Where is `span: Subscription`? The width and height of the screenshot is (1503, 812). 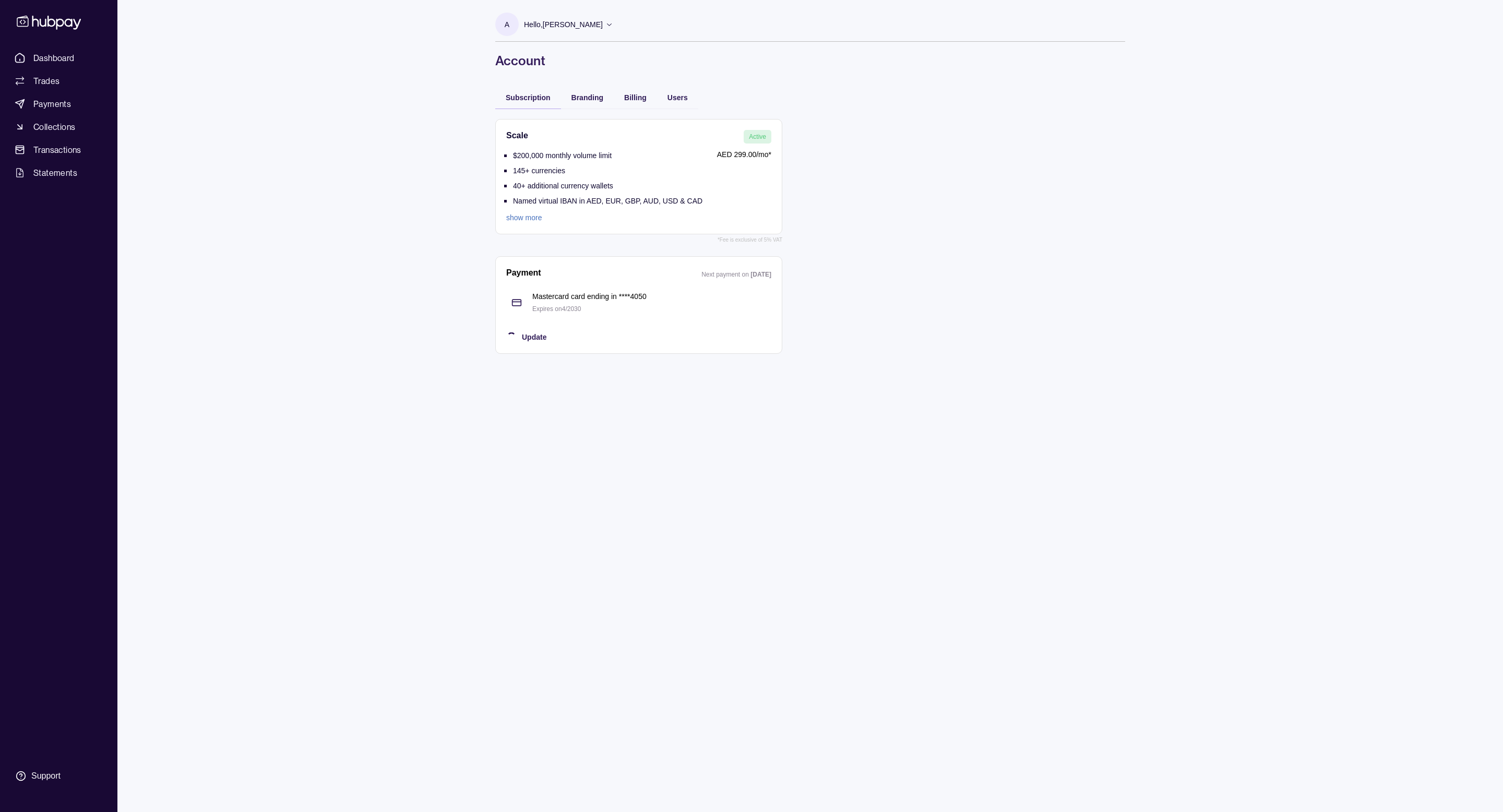
span: Subscription is located at coordinates (528, 97).